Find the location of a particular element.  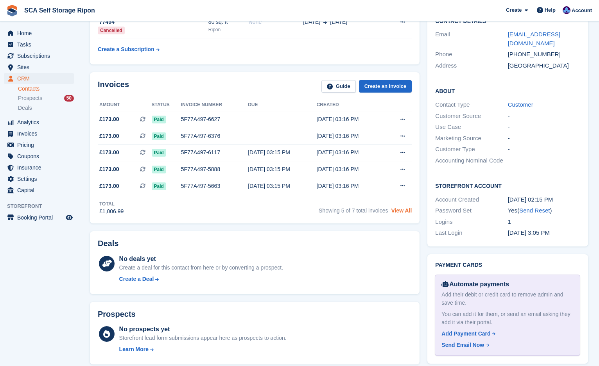

div: 1 is located at coordinates (544, 222).